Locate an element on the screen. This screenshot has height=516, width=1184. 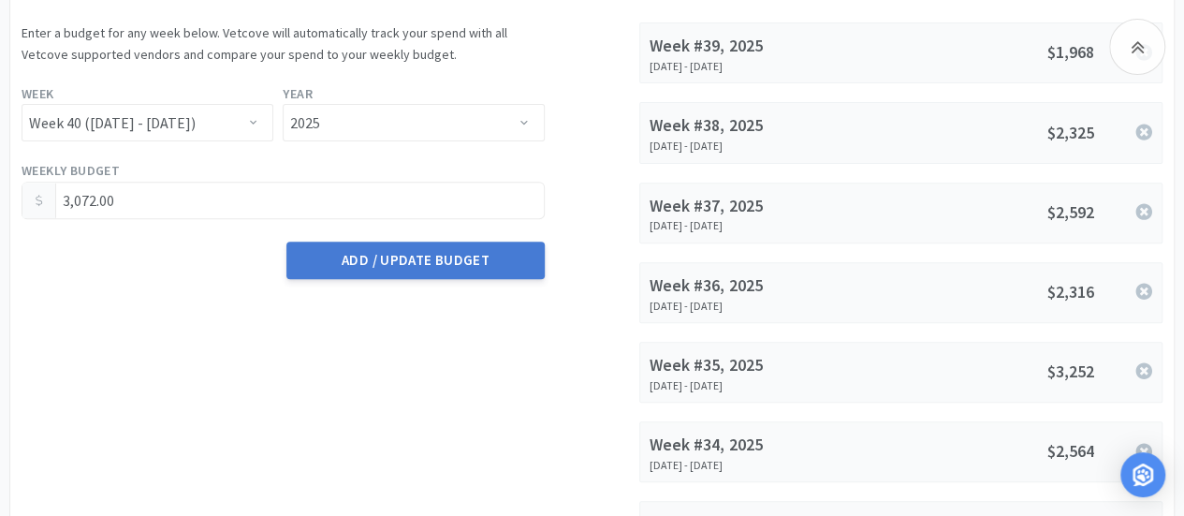
span: $2,564 is located at coordinates (1071, 450).